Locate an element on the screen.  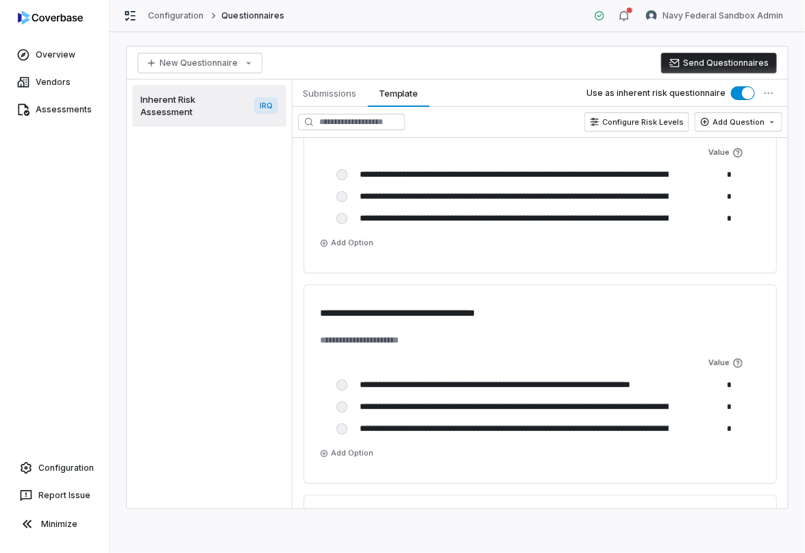
button: Configure Risk Levels is located at coordinates (637, 122).